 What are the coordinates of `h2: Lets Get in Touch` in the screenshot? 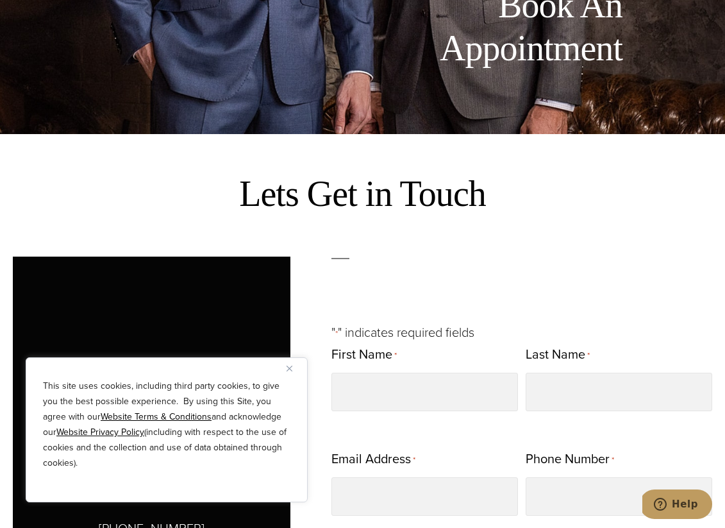 It's located at (362, 194).